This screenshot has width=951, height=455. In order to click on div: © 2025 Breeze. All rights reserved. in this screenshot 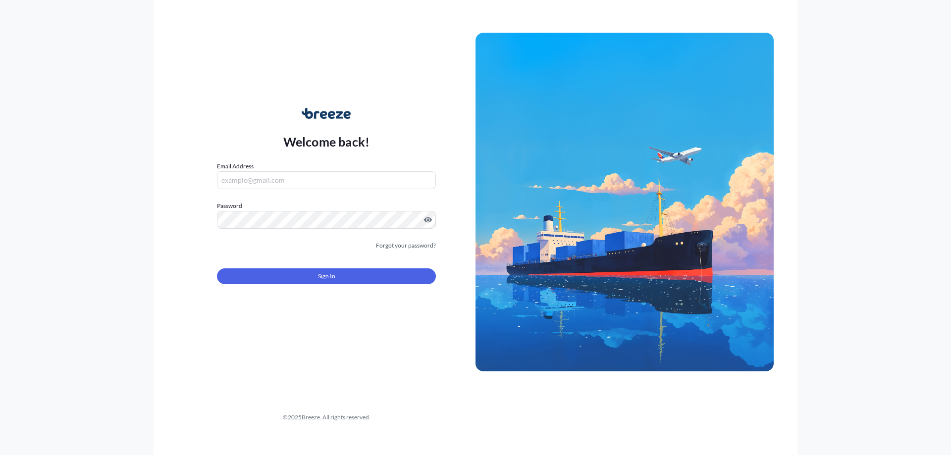, I will do `click(326, 417)`.